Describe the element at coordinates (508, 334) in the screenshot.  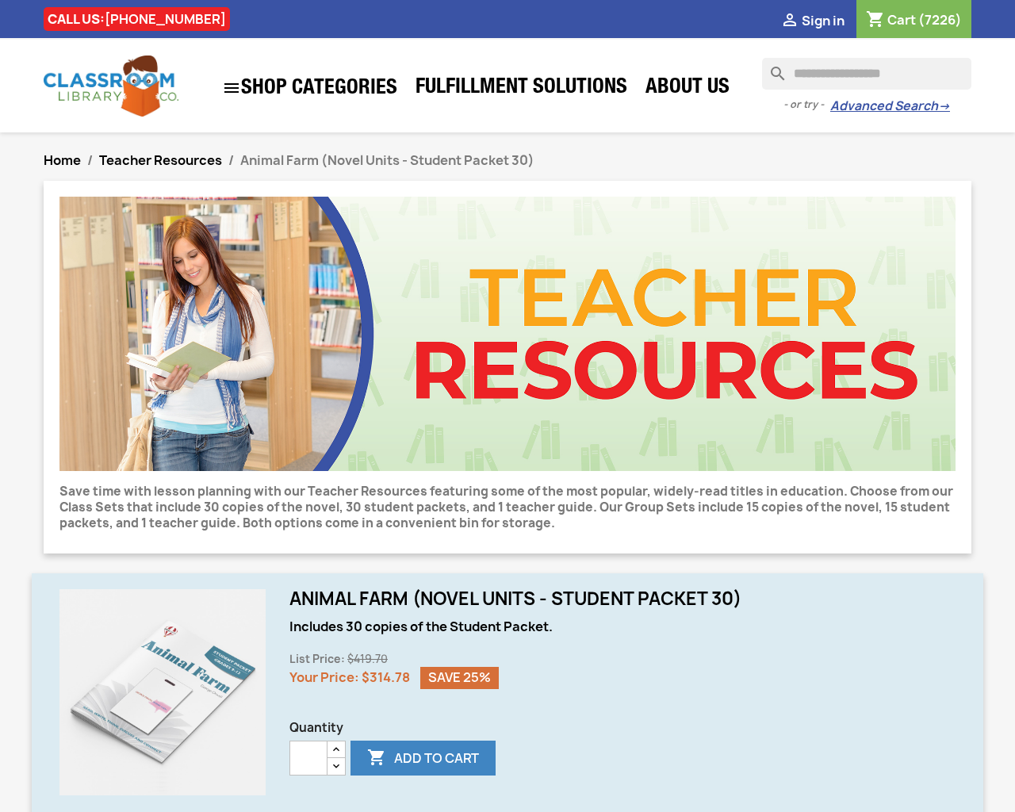
I see `img: CLC_Teacher_Resources.jpg` at that location.